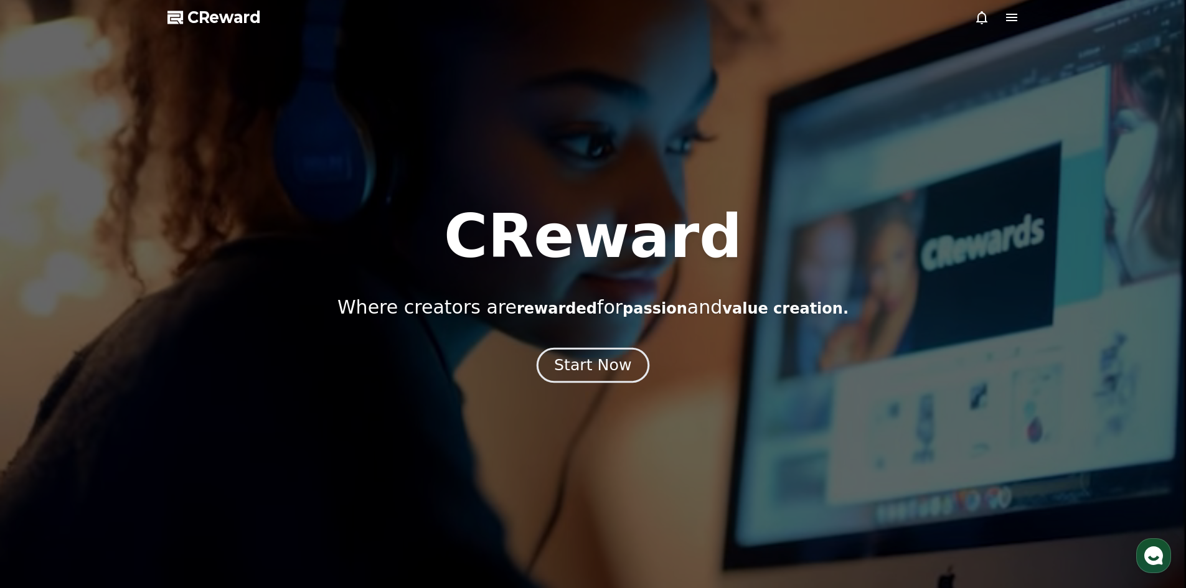 The height and width of the screenshot is (588, 1186). Describe the element at coordinates (214, 17) in the screenshot. I see `a: CReward` at that location.